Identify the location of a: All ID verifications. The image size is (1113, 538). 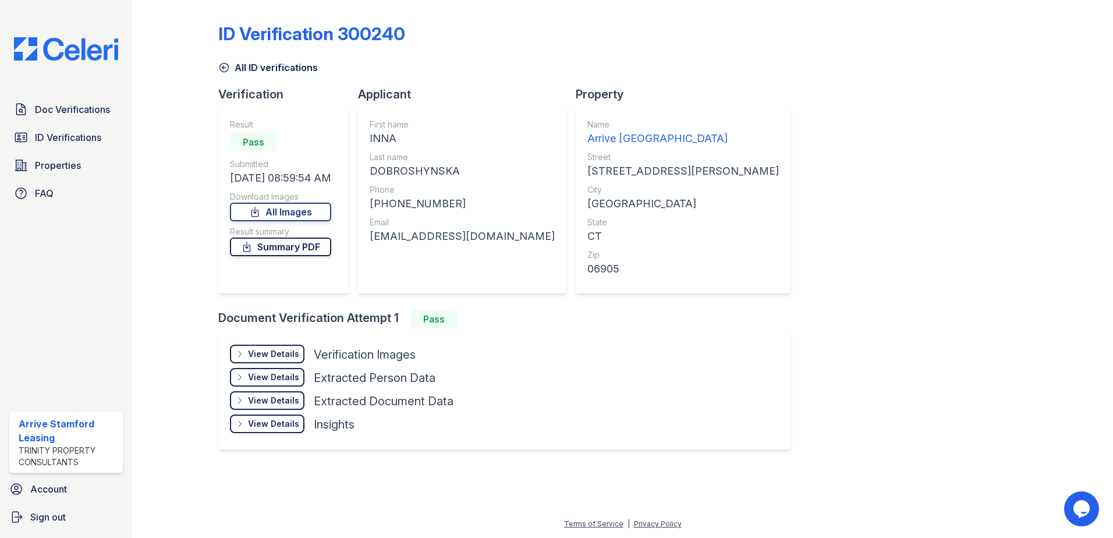
(268, 68).